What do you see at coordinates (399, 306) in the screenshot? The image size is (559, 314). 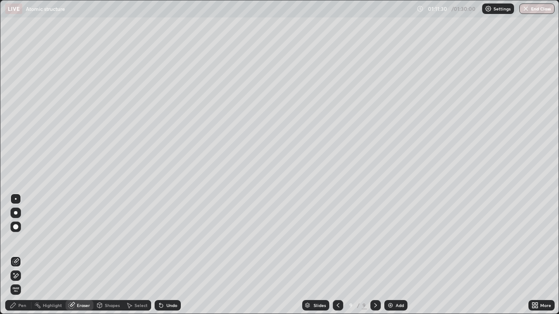 I see `div: Add` at bounding box center [399, 306].